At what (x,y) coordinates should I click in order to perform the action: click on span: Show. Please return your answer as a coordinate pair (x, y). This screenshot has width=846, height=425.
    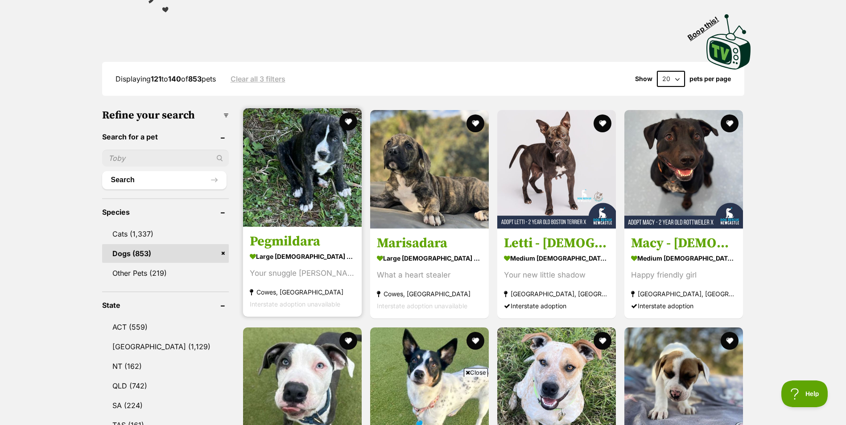
    Looking at the image, I should click on (644, 79).